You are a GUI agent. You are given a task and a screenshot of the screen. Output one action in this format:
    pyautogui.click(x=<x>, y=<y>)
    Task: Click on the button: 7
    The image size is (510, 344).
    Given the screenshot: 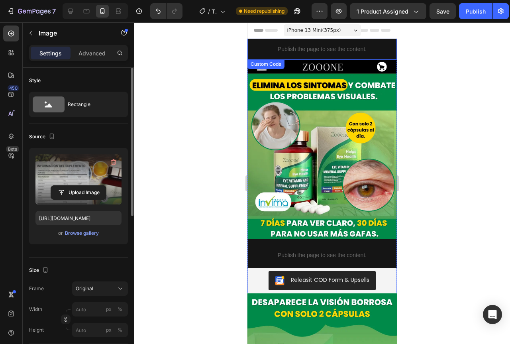 What is the action you would take?
    pyautogui.click(x=31, y=11)
    